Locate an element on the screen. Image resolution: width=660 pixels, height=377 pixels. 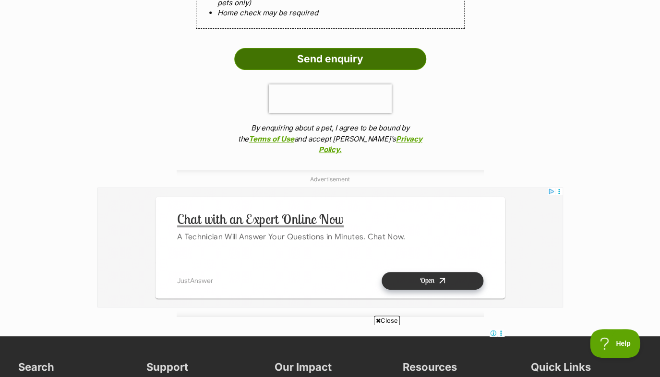
span: Close is located at coordinates (387, 320).